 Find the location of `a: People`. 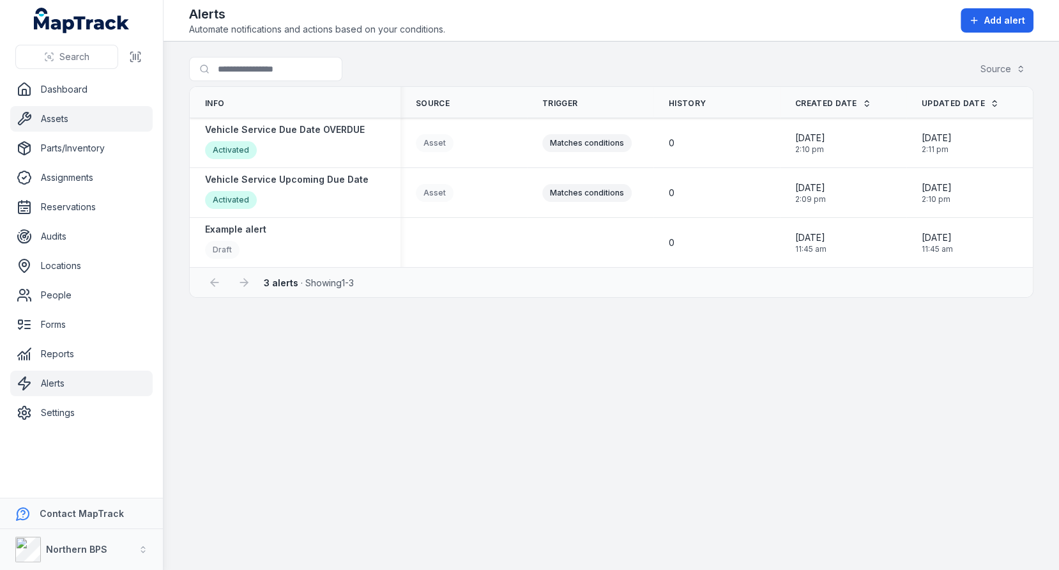

a: People is located at coordinates (81, 295).